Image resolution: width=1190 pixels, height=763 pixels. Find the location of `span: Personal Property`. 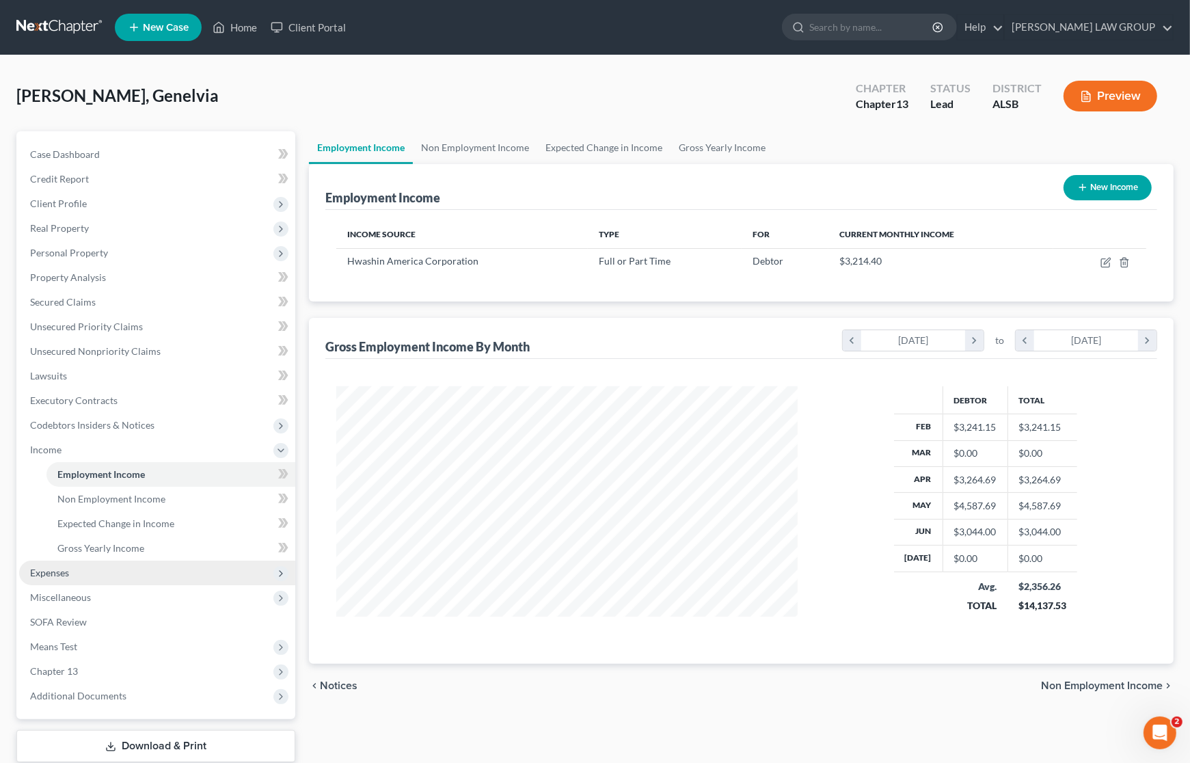

span: Personal Property is located at coordinates (69, 252).